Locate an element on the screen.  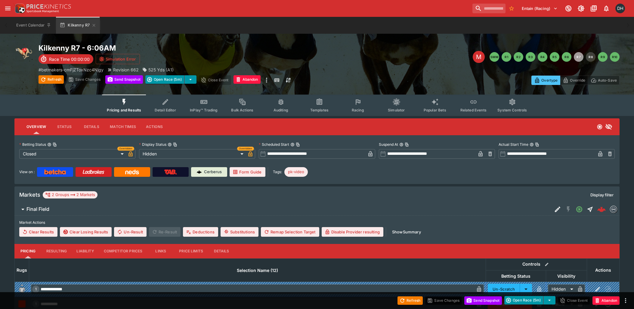
a: Form Guide is located at coordinates (247, 172).